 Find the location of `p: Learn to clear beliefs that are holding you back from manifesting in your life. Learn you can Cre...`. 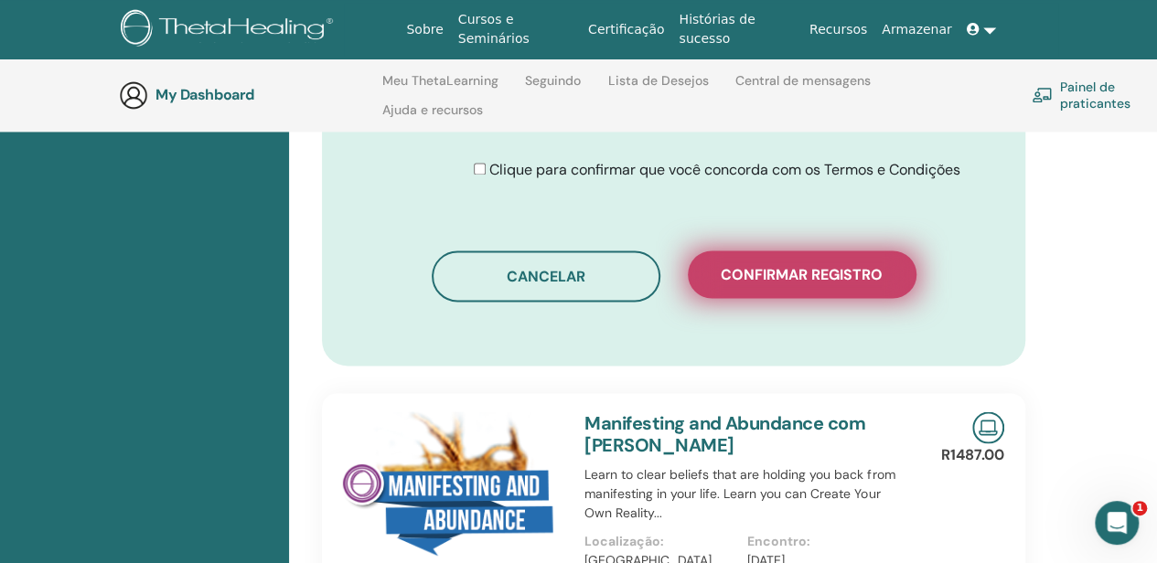

p: Learn to clear beliefs that are holding you back from manifesting in your life. Learn you can Cre... is located at coordinates (746, 493).